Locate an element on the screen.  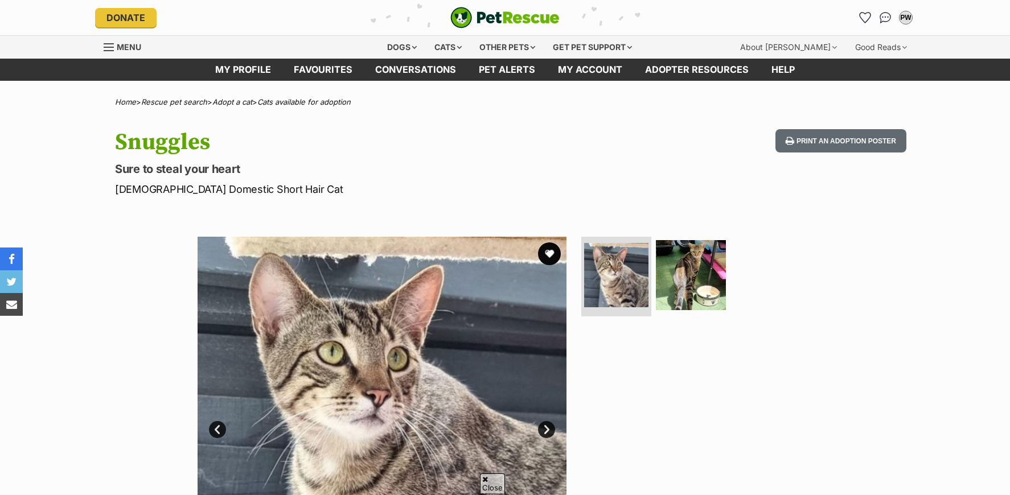
ul: Account quick links is located at coordinates (886, 18).